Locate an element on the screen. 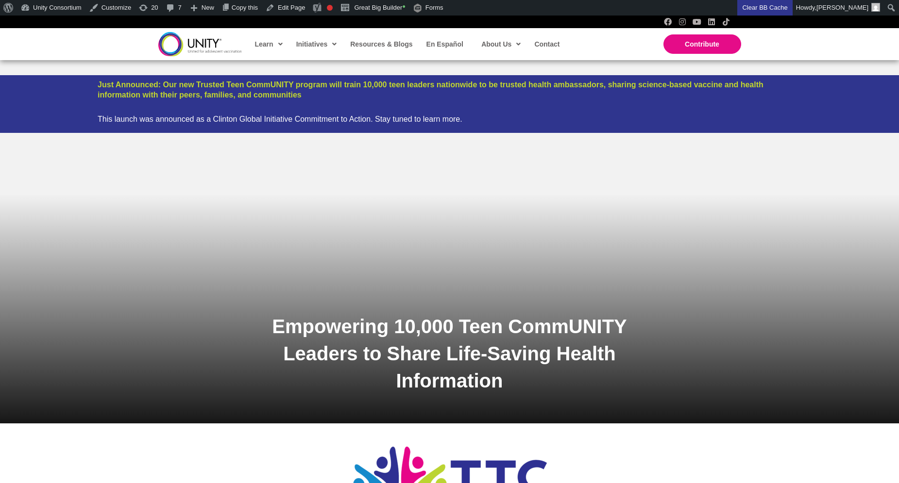 This screenshot has height=483, width=899. a: About Us is located at coordinates (500, 44).